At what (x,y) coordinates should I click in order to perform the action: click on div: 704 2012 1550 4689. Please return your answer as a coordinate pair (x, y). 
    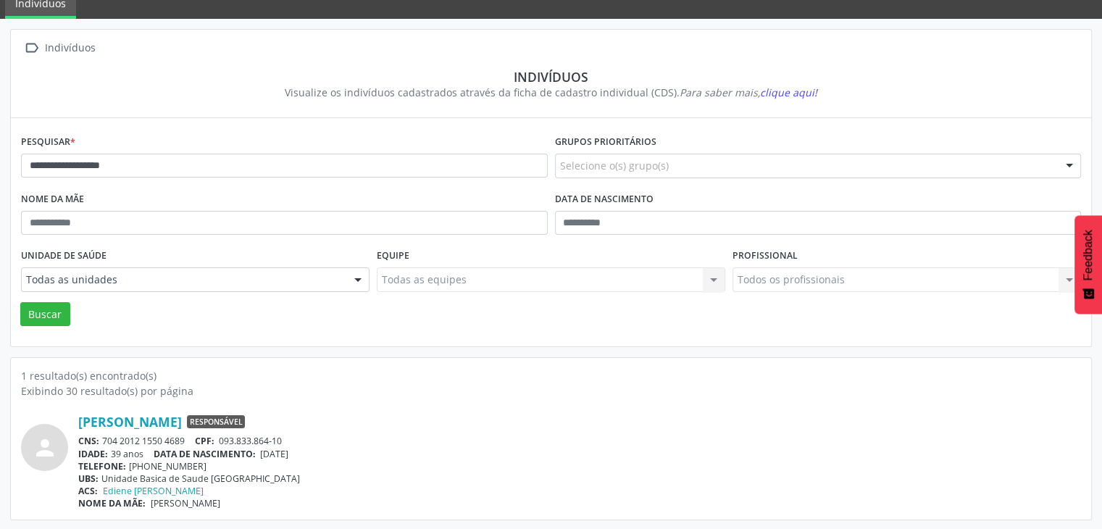
    Looking at the image, I should click on (580, 440).